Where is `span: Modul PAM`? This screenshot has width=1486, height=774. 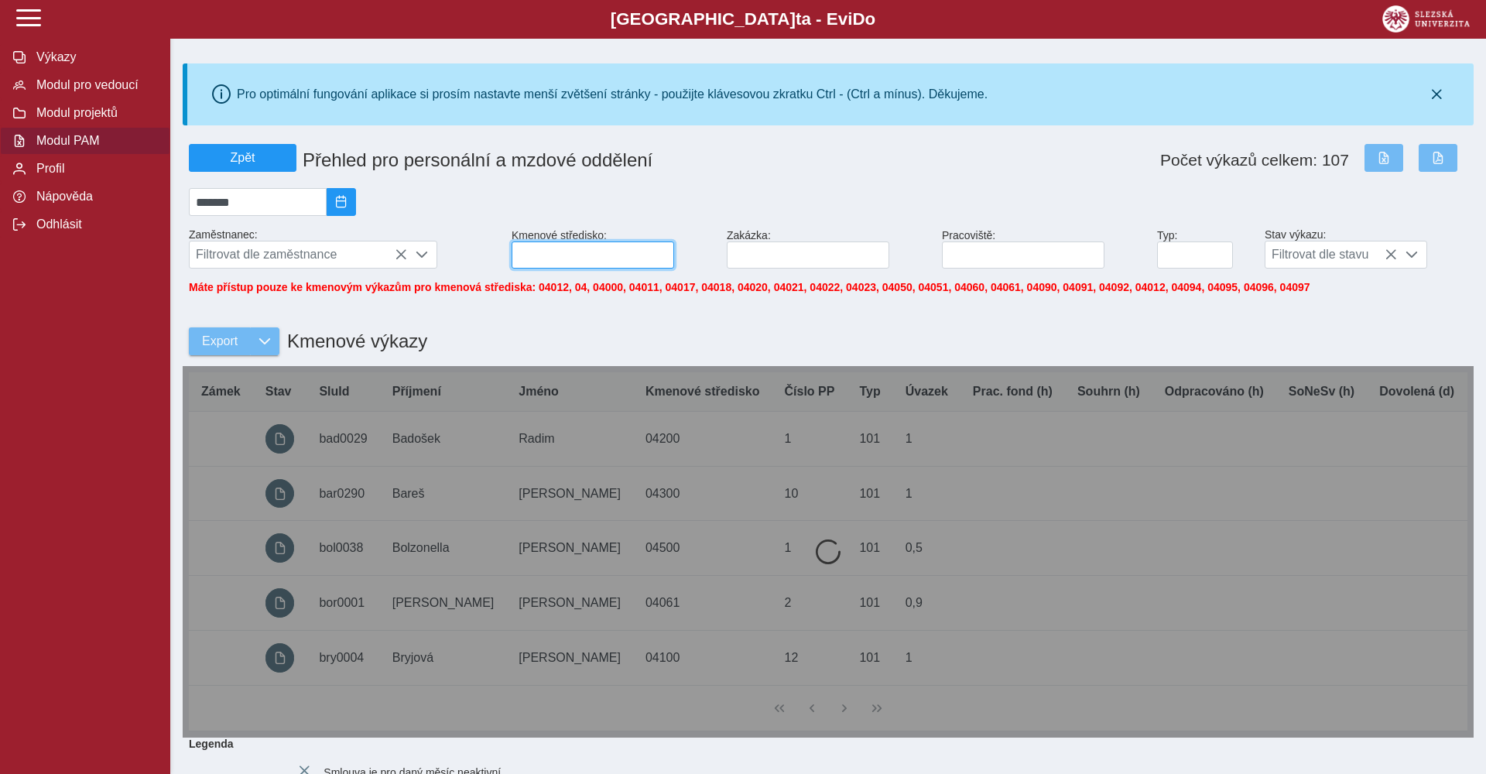
span: Modul PAM is located at coordinates (94, 141).